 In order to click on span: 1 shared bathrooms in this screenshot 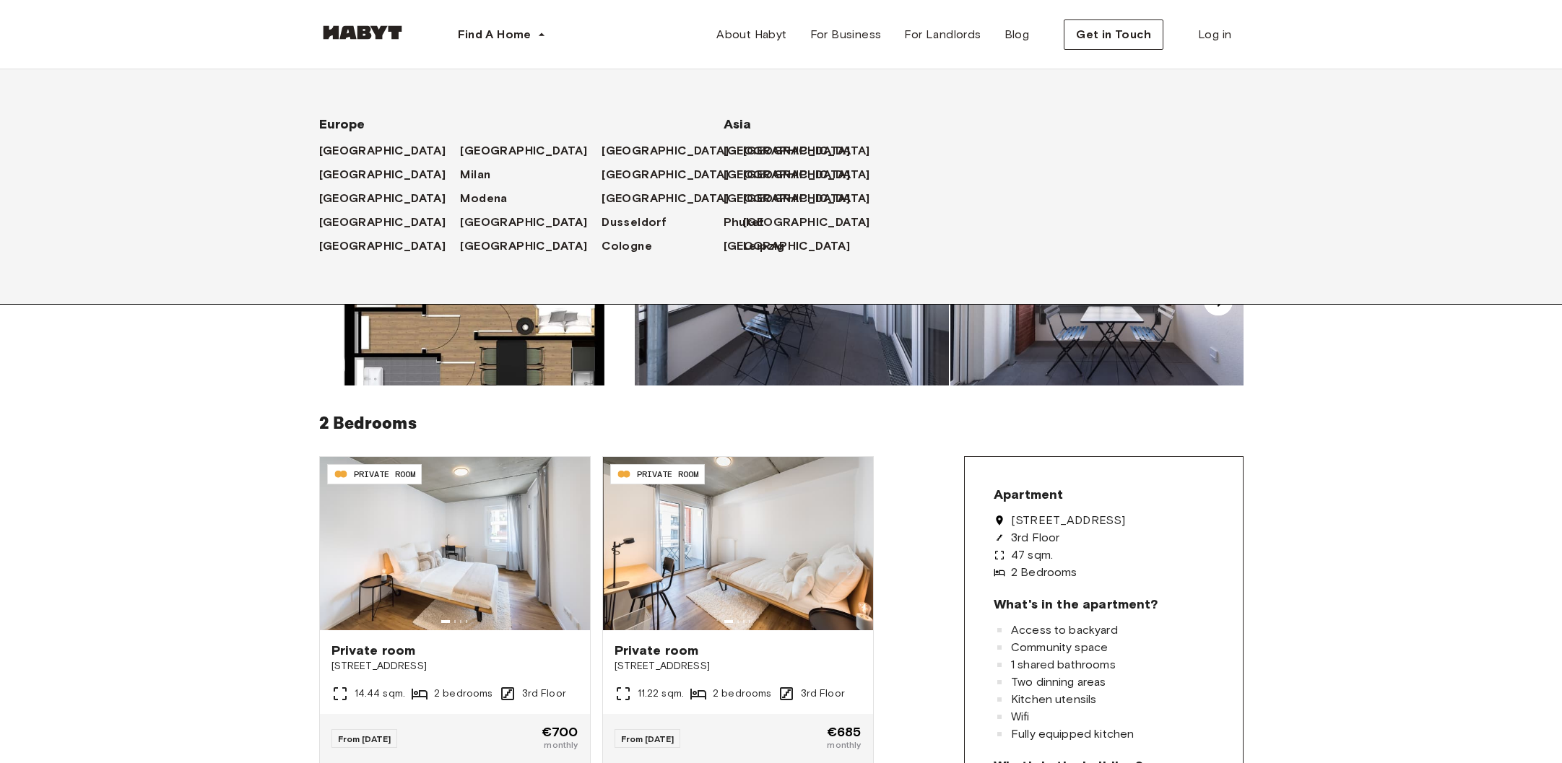, I will do `click(1063, 665)`.